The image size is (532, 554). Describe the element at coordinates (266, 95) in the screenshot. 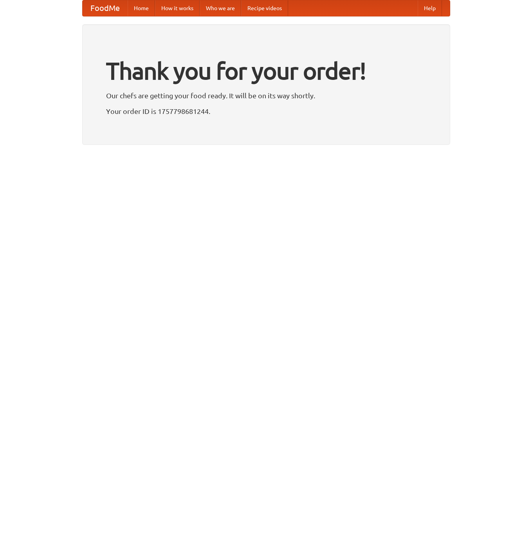

I see `p: Our chefs are getting your food ready. It will be on its way shortly.` at that location.